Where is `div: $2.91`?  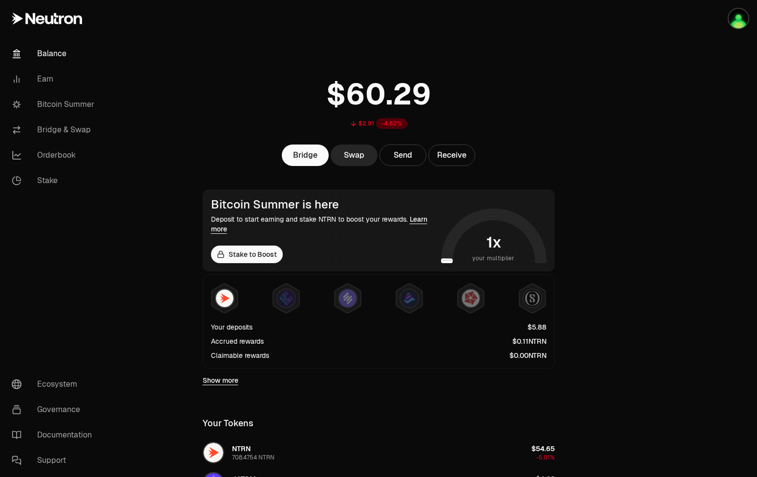 div: $2.91 is located at coordinates (366, 124).